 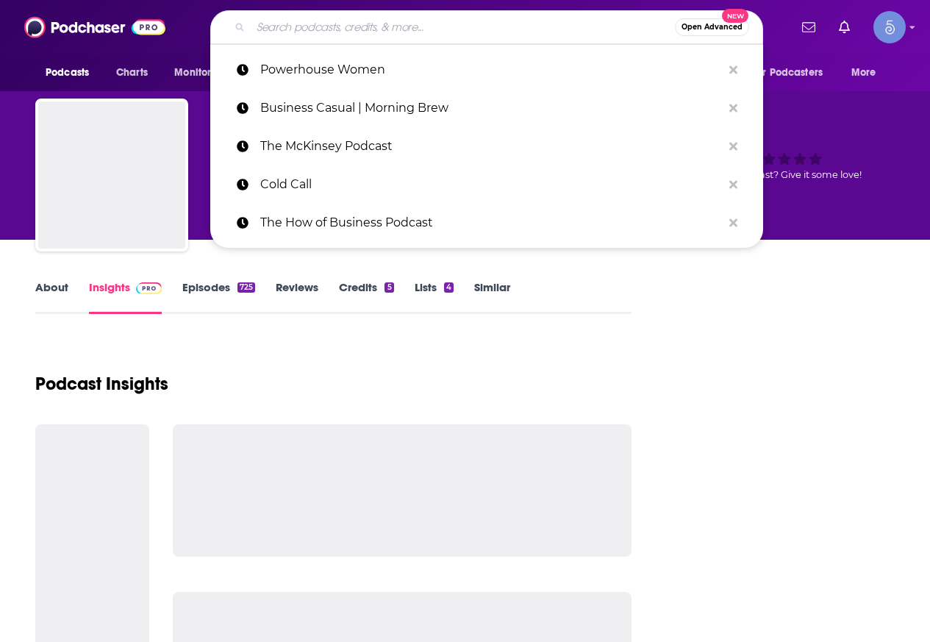 I want to click on a: Episodes725, so click(x=218, y=297).